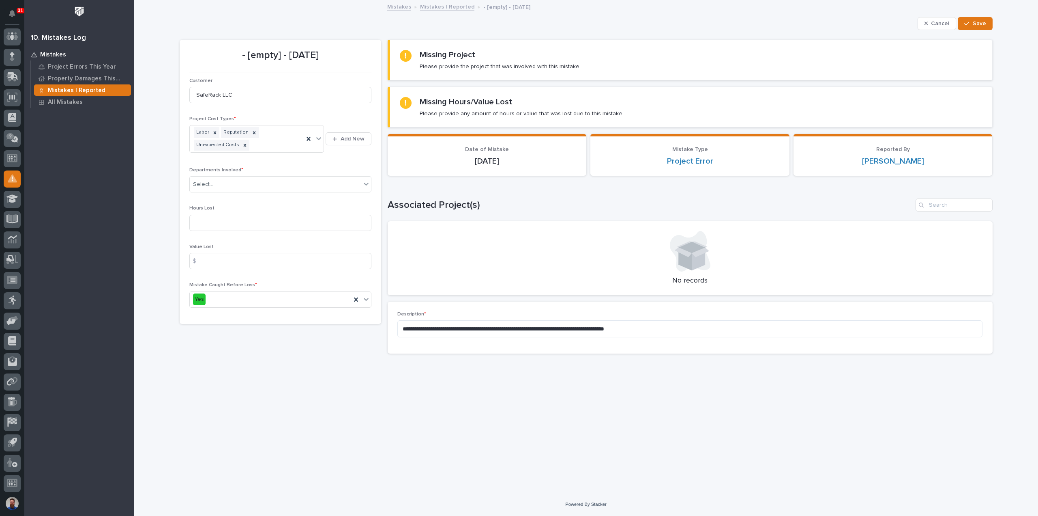 The width and height of the screenshot is (1038, 516). Describe the element at coordinates (586, 504) in the screenshot. I see `a: Powered By Stacker` at that location.